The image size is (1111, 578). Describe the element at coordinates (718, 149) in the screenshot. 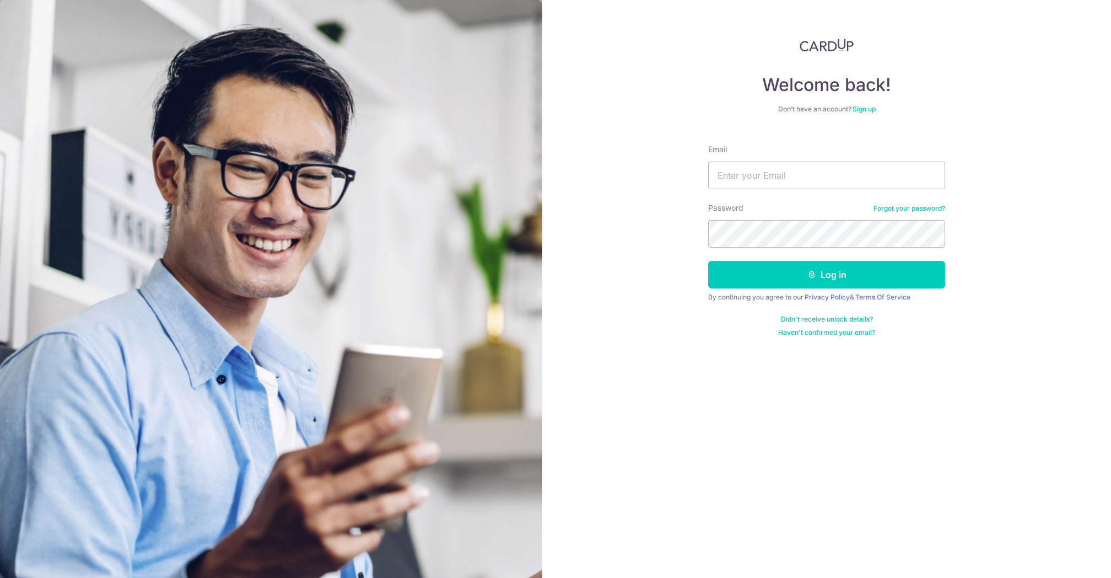

I see `label: Email` at that location.